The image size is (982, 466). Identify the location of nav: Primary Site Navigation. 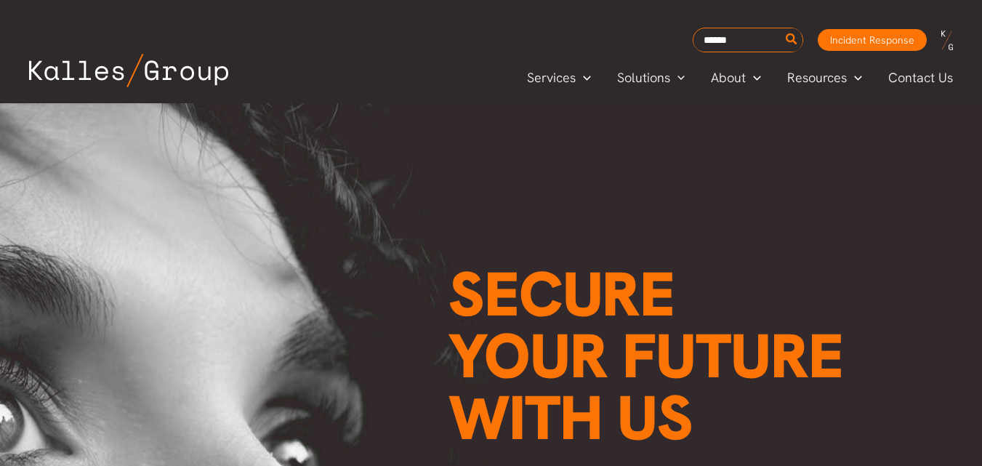
(740, 77).